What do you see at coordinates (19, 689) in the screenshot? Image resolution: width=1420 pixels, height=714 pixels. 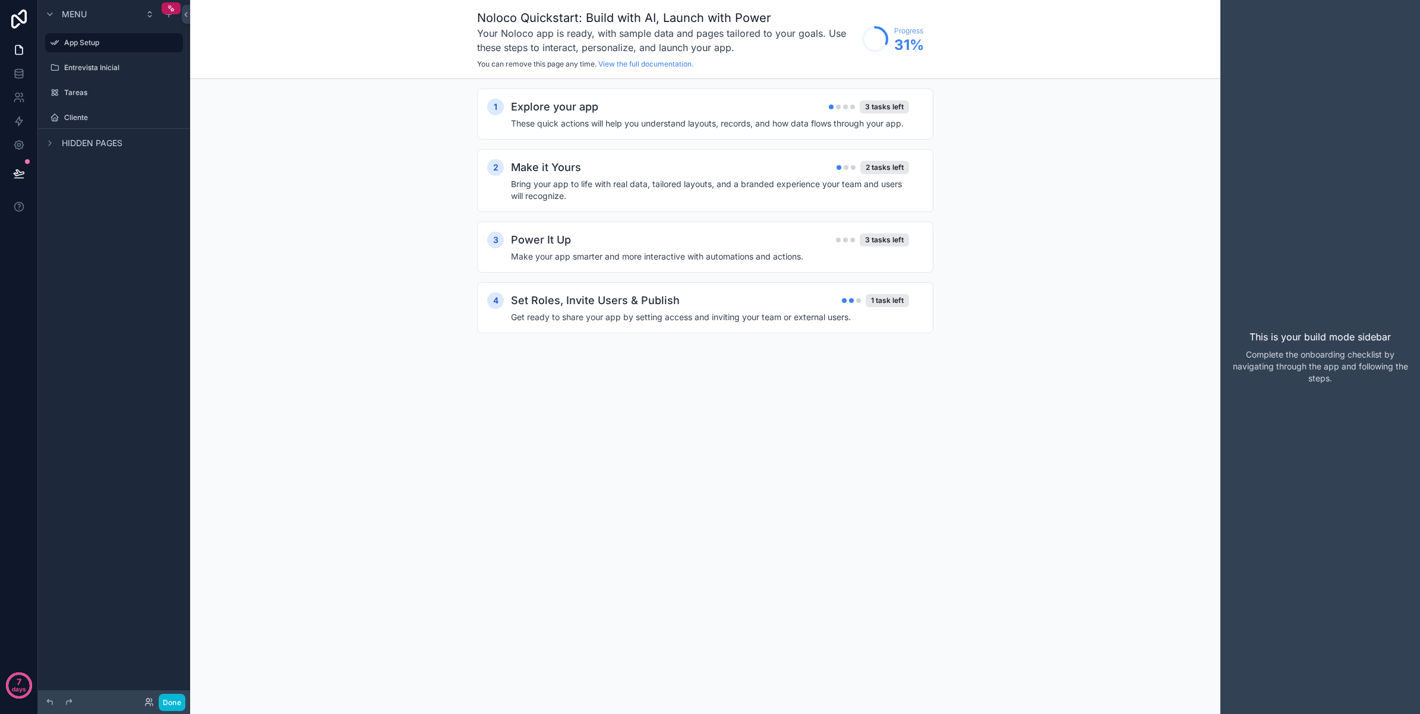 I see `p: days` at bounding box center [19, 689].